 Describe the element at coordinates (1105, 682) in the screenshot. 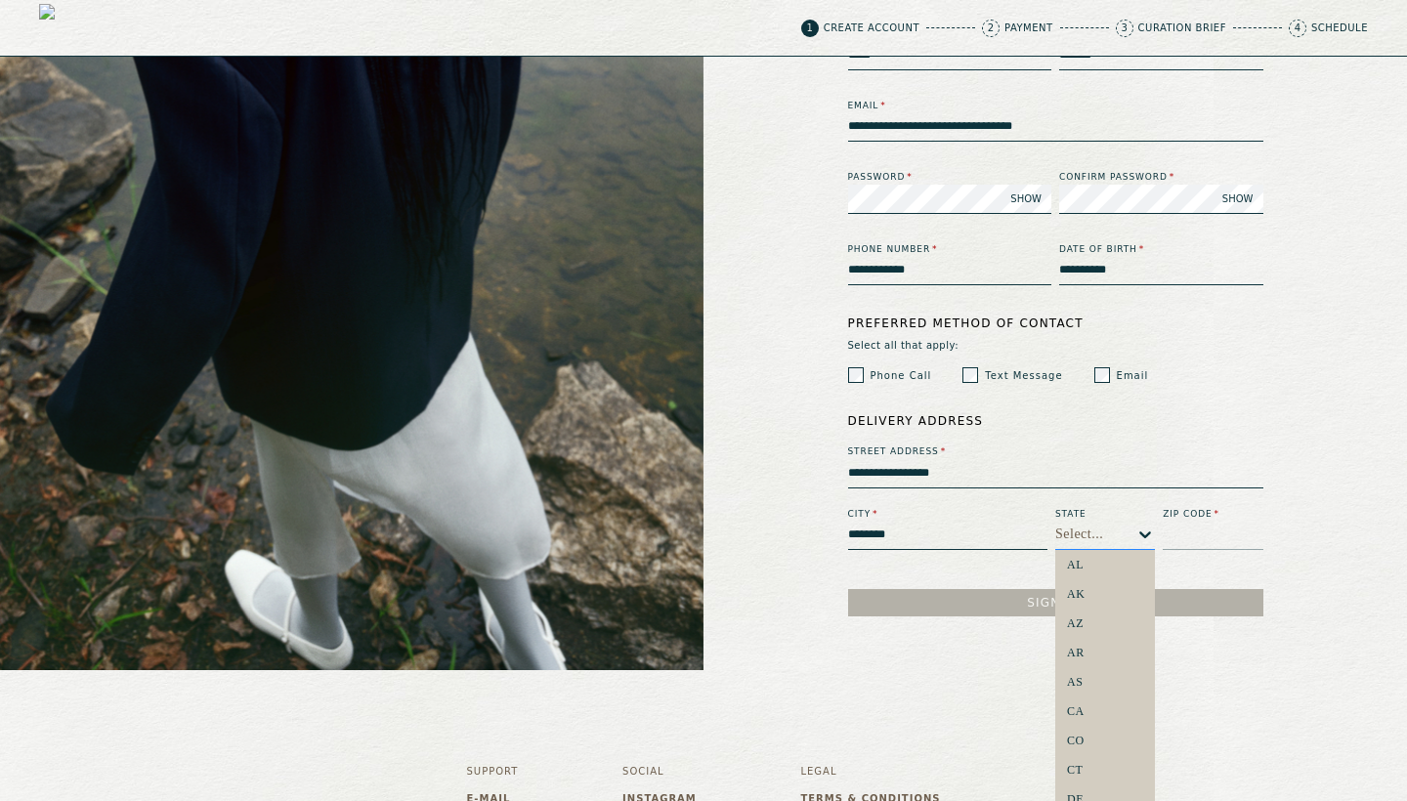

I see `div: AS` at that location.